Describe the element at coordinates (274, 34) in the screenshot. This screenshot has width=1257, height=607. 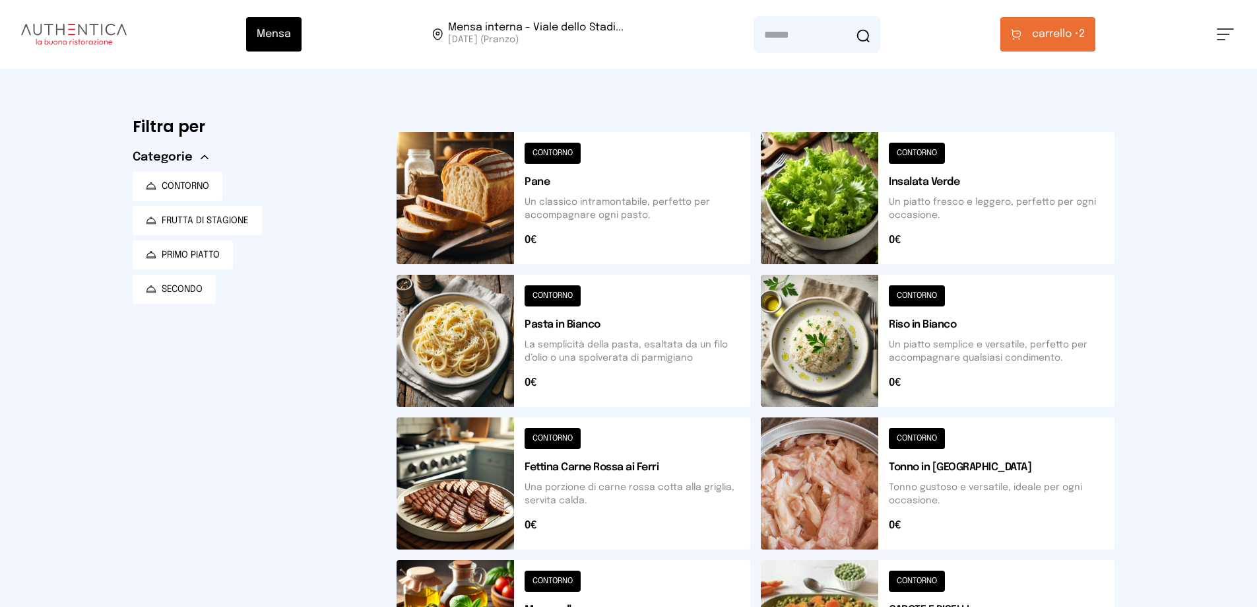
I see `button: Mensa` at that location.